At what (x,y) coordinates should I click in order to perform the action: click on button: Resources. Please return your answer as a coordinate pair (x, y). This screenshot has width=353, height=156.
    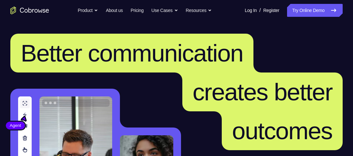
    Looking at the image, I should click on (199, 10).